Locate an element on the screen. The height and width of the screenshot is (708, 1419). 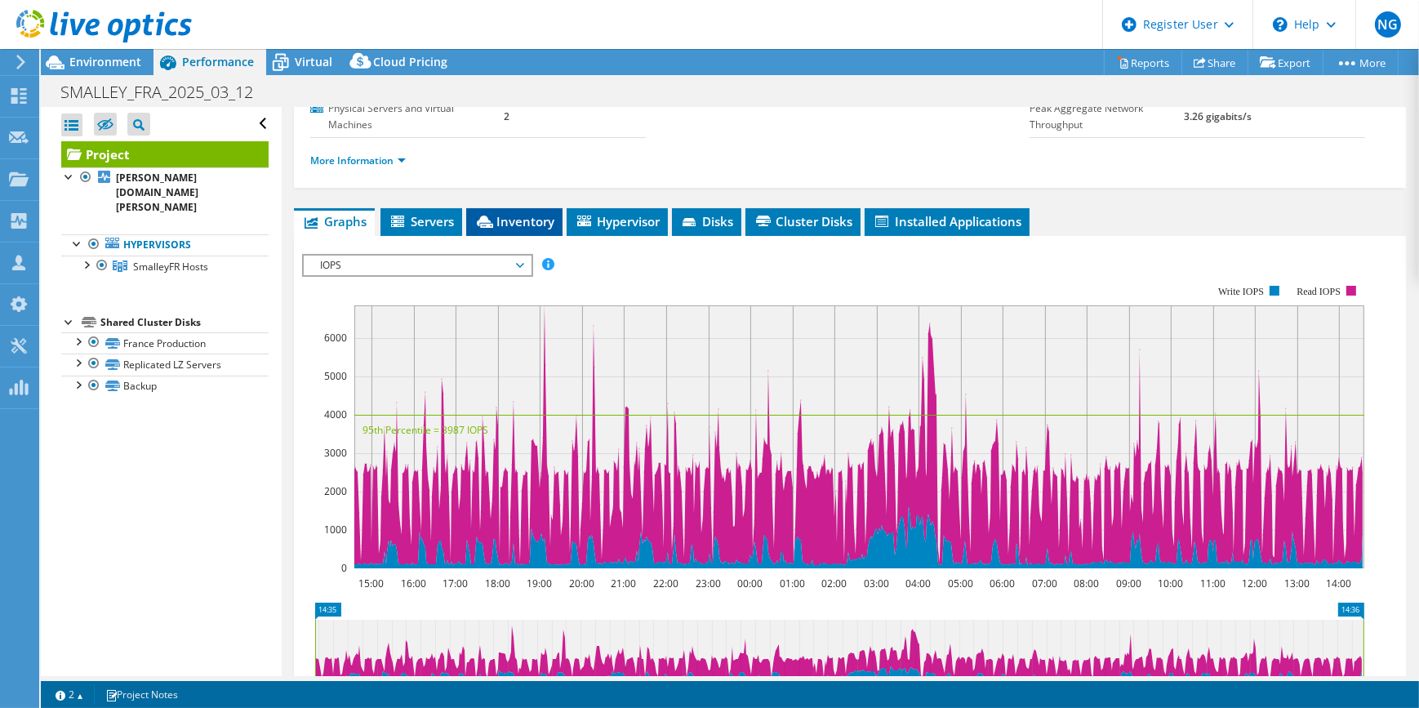
text: 0 is located at coordinates (344, 567).